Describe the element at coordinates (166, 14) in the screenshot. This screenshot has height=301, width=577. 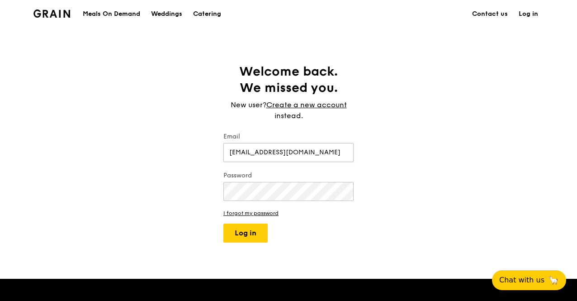
I see `div: Weddings` at that location.